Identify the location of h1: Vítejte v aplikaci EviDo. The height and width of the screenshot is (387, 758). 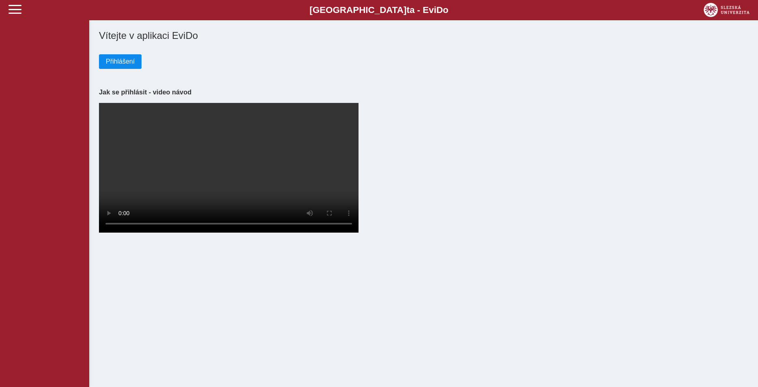
(423, 36).